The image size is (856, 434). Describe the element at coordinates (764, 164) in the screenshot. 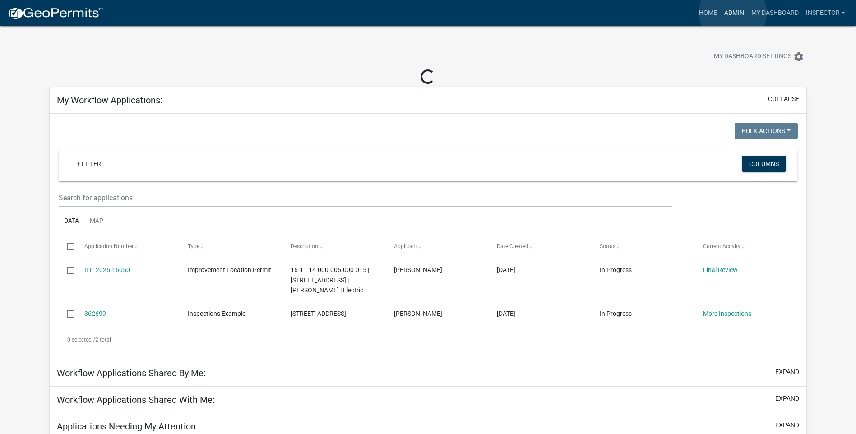

I see `button: Columns` at that location.